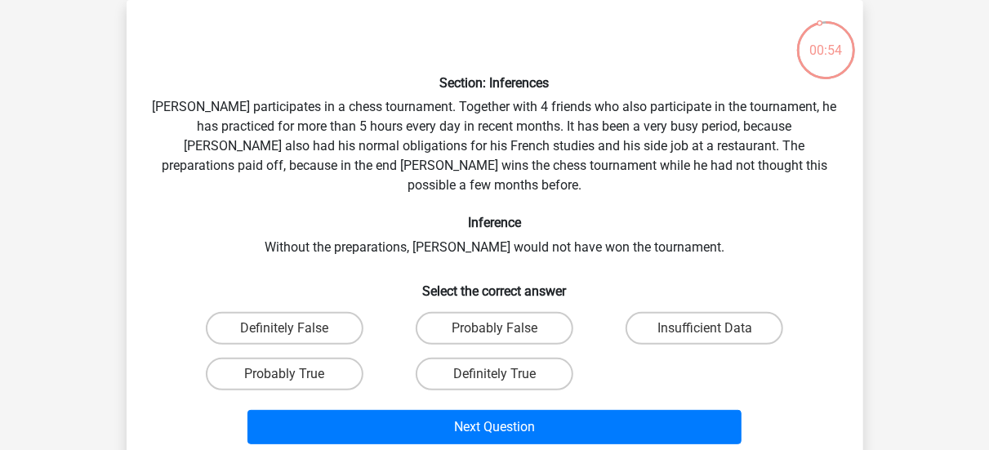 The height and width of the screenshot is (450, 989). What do you see at coordinates (284, 374) in the screenshot?
I see `label: Probably True` at bounding box center [284, 374].